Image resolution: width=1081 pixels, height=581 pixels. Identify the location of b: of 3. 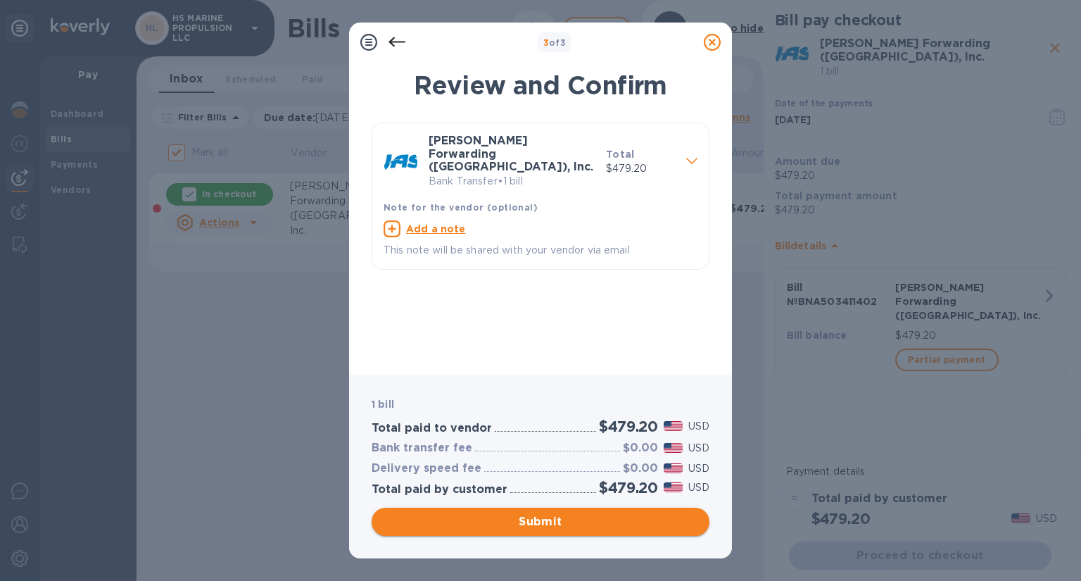
(555, 42).